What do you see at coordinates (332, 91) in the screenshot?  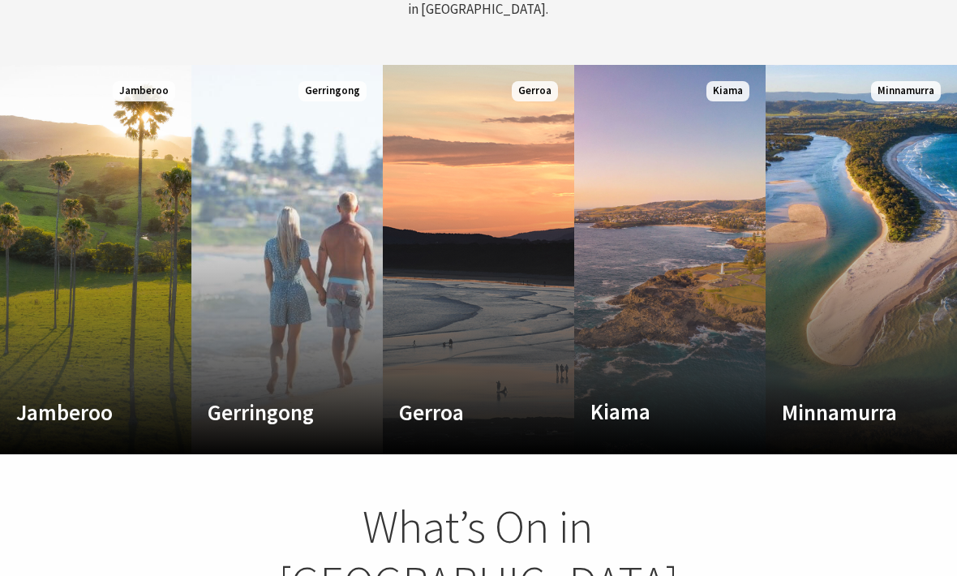 I see `span: Gerringong` at bounding box center [332, 91].